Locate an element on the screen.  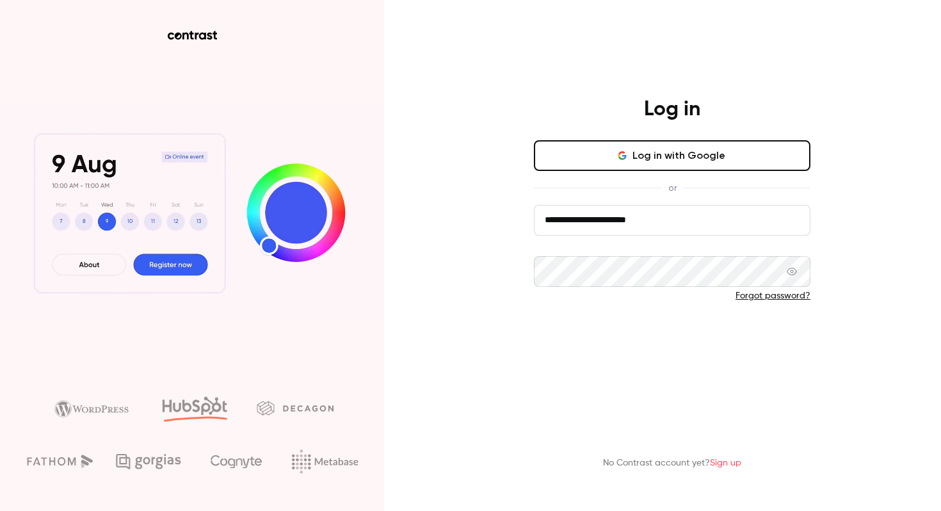
a: Forgot password? is located at coordinates (773, 296).